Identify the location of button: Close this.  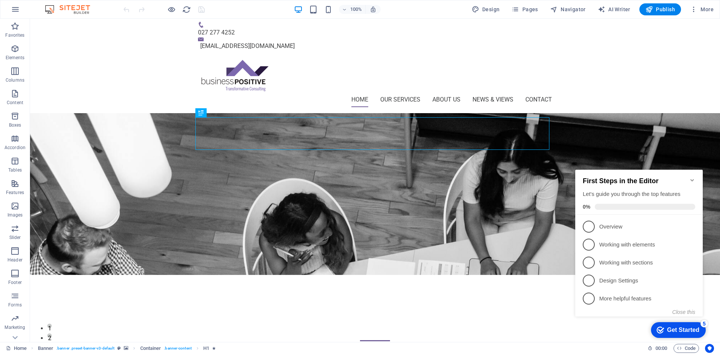
(111, 153).